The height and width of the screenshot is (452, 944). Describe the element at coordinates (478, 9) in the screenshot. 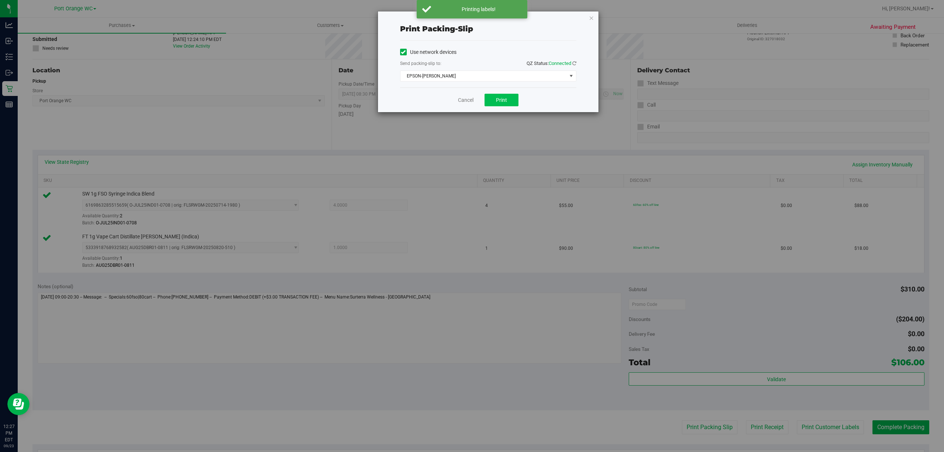

I see `div: Printing labels!` at that location.